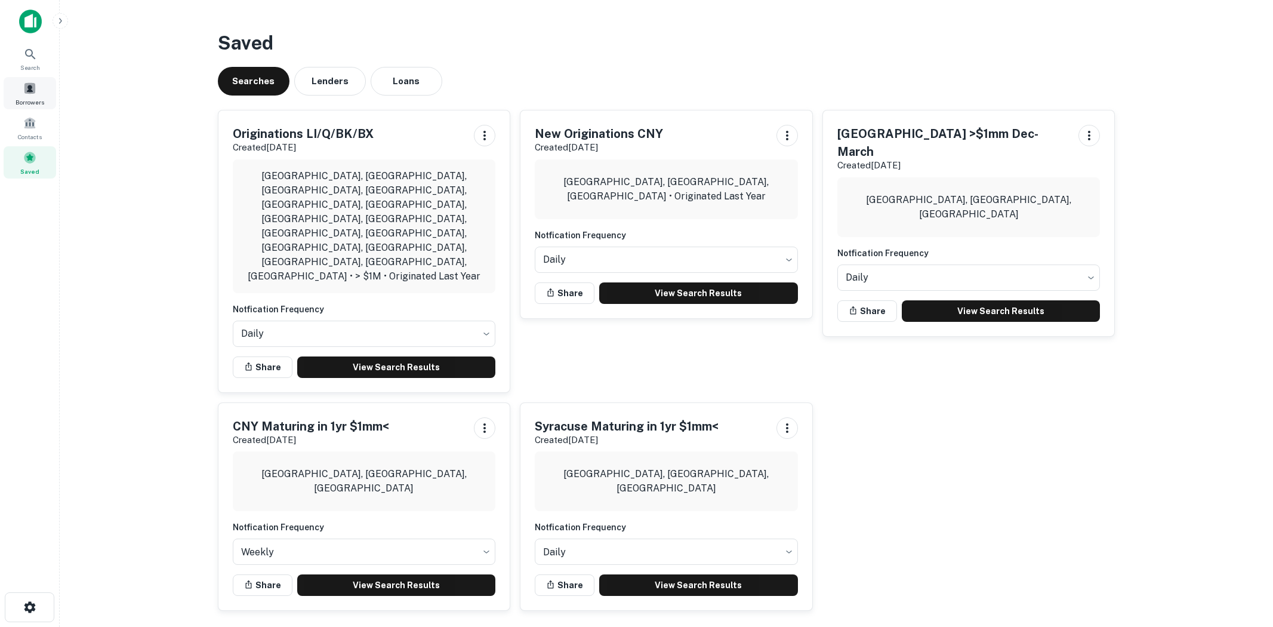 The image size is (1273, 627). Describe the element at coordinates (30, 102) in the screenshot. I see `span: Borrowers` at that location.